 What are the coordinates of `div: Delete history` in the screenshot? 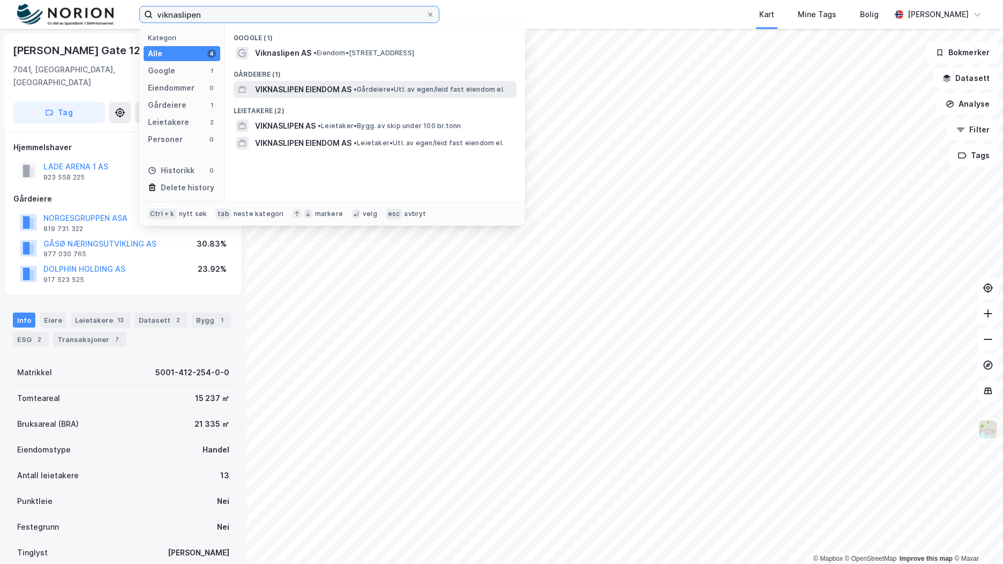 It's located at (188, 188).